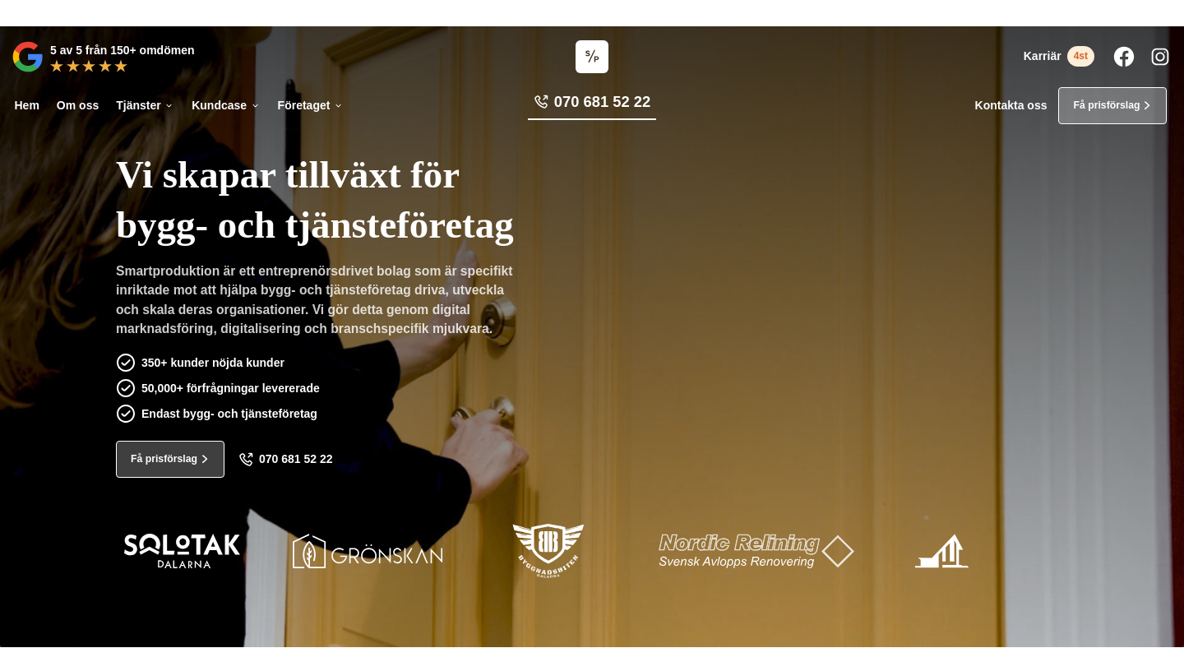 This screenshot has height=648, width=1184. What do you see at coordinates (77, 105) in the screenshot?
I see `a: Om oss` at bounding box center [77, 105].